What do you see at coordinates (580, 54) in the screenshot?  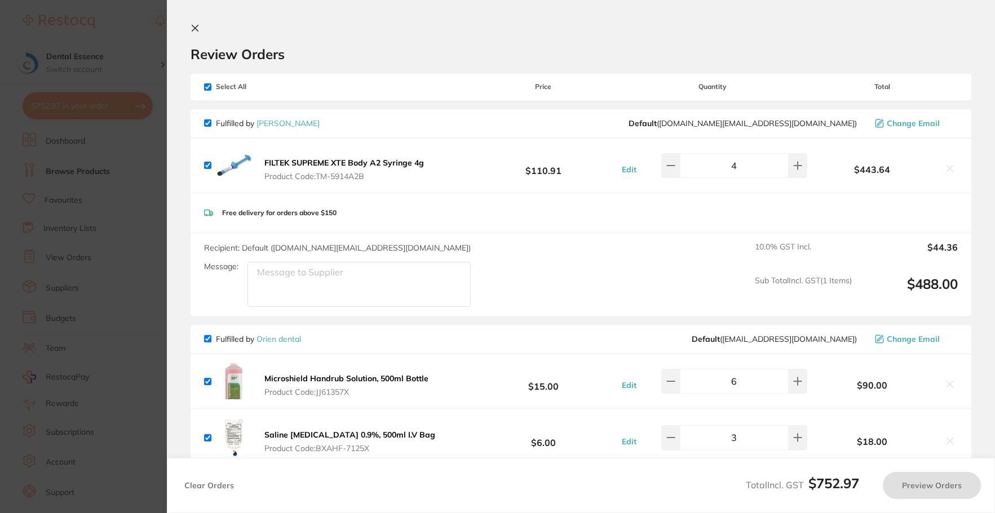 I see `h2: Review Orders` at bounding box center [580, 54].